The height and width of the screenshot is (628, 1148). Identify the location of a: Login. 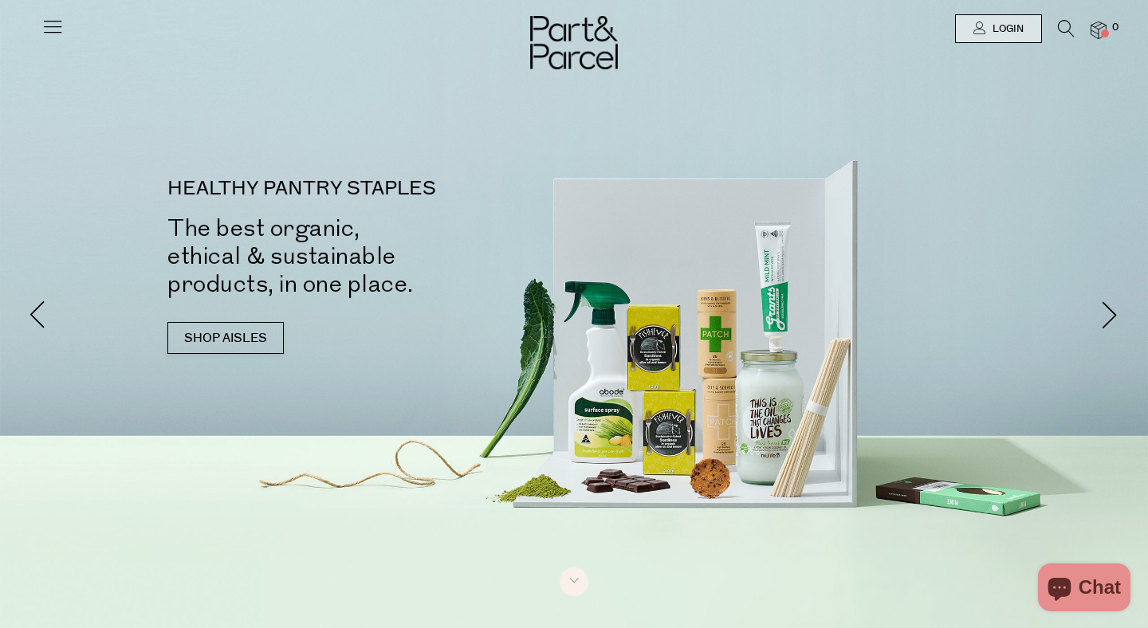
(998, 29).